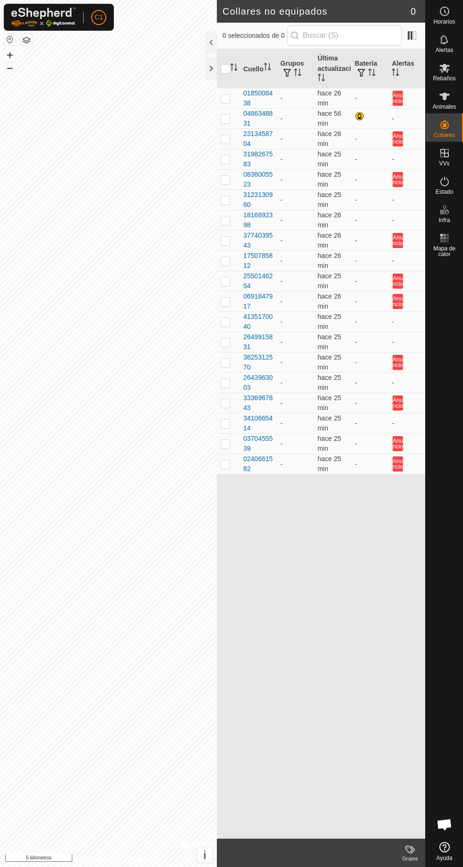 This screenshot has height=867, width=463. What do you see at coordinates (258, 138) in the screenshot?
I see `font: 2313458704` at bounding box center [258, 138].